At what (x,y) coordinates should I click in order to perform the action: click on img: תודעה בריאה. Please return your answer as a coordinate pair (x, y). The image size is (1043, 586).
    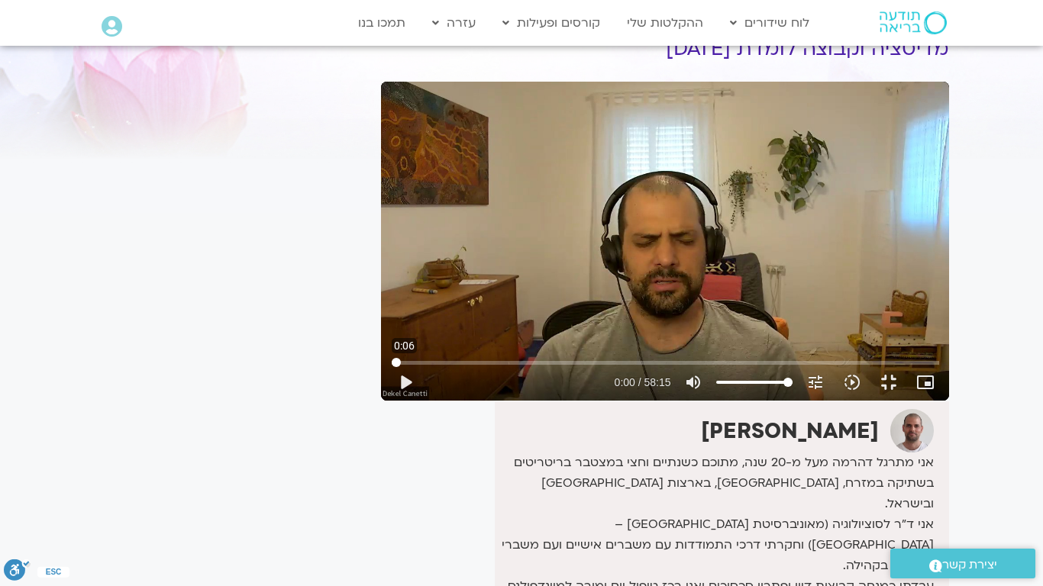
    Looking at the image, I should click on (913, 23).